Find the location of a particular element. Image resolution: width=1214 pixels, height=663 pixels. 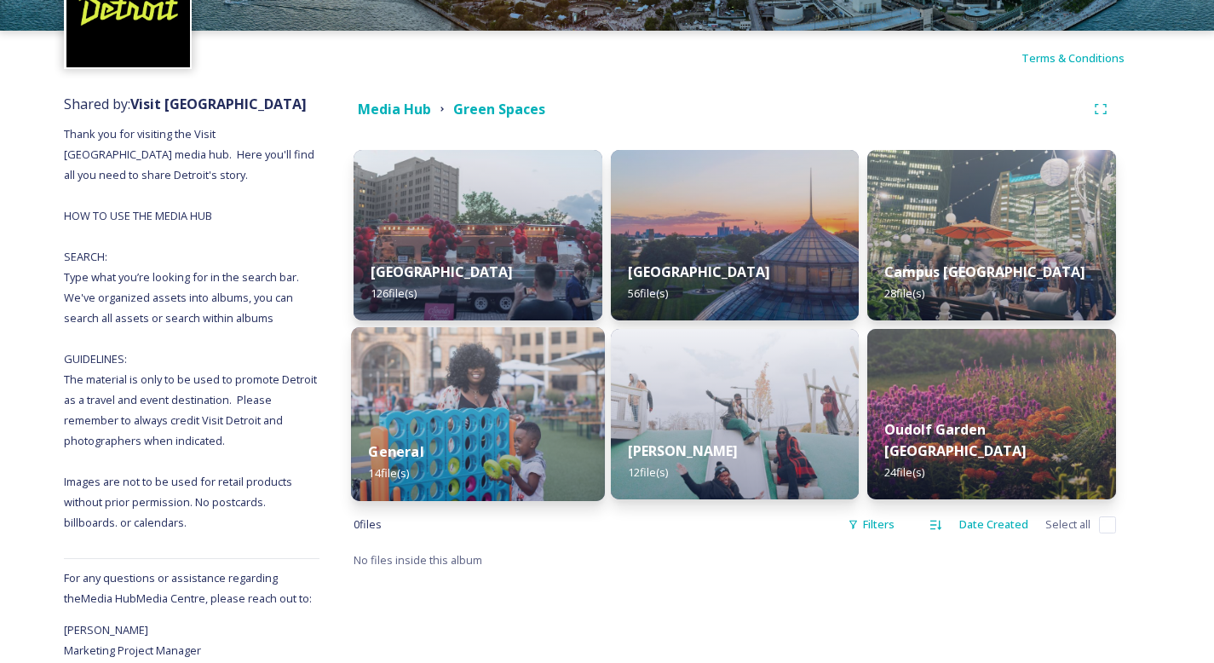

strong: General is located at coordinates (395, 451).